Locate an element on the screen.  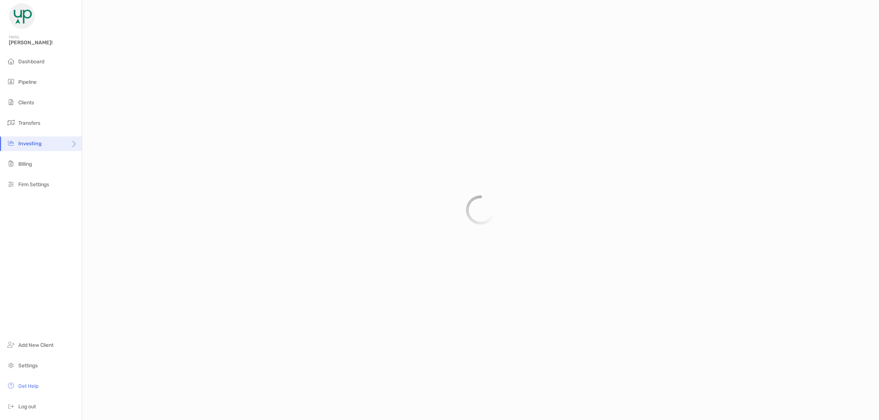
img: settings icon is located at coordinates (11, 365).